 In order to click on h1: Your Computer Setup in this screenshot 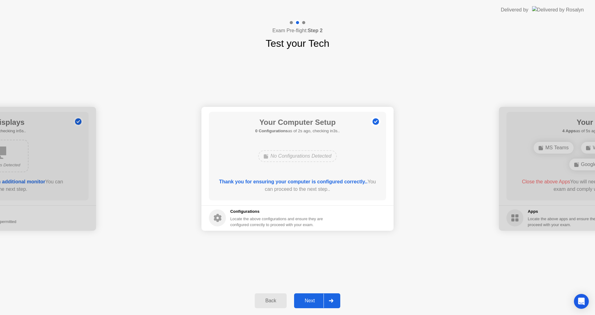, I will do `click(297, 122)`.